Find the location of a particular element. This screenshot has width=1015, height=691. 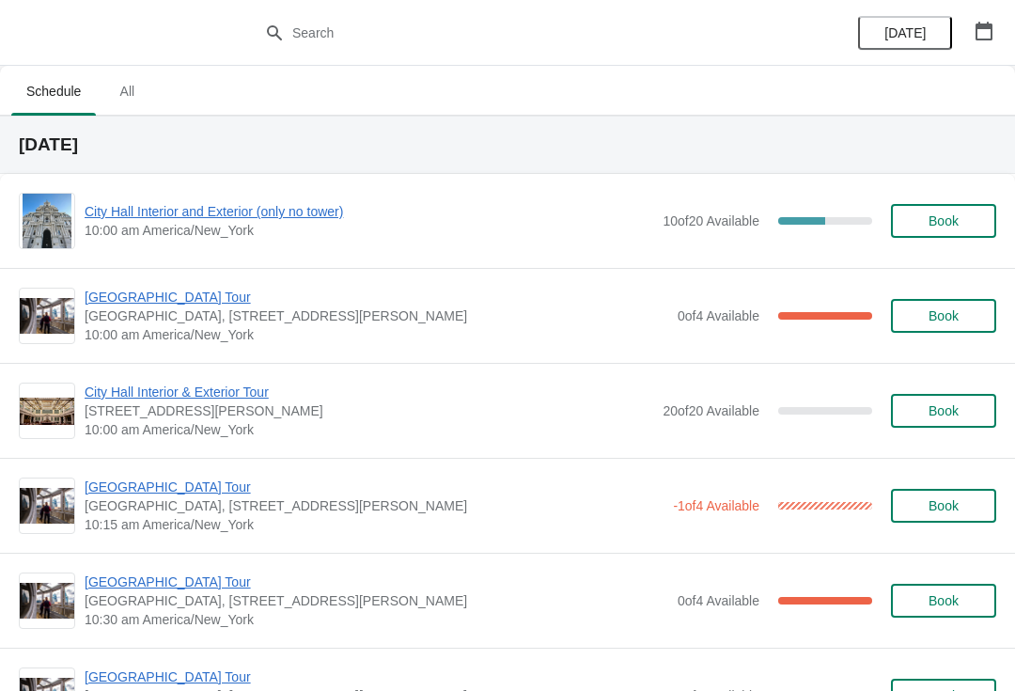

input: Search is located at coordinates (526, 33).